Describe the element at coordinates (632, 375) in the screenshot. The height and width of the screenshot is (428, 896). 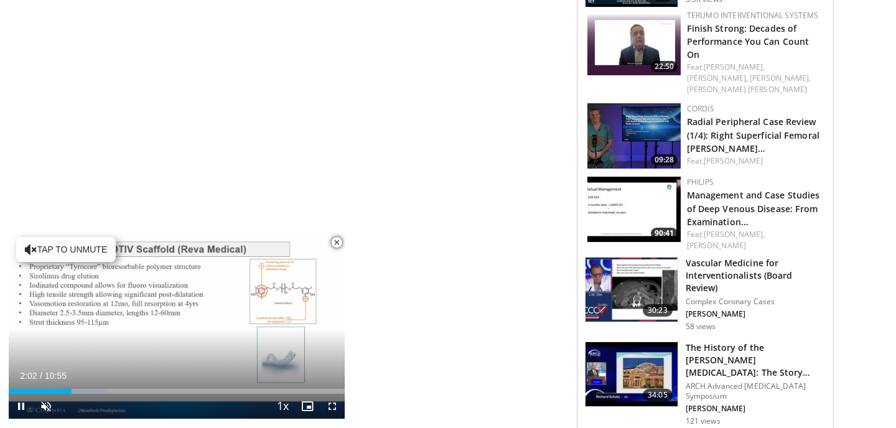
I see `img: c996c135-c797-4926-99ad-67c0abbcd516.150x105_q85_crop-smart_upscale.jpg` at that location.